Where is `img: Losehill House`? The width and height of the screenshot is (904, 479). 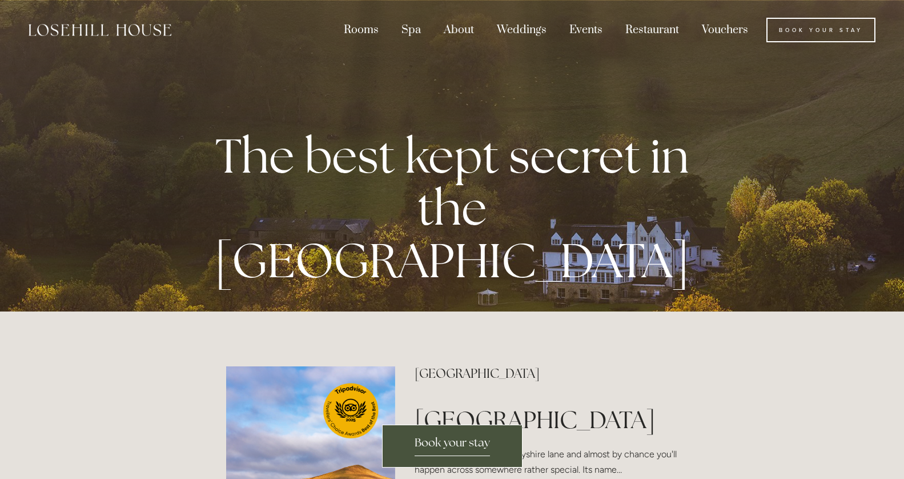
img: Losehill House is located at coordinates (100, 30).